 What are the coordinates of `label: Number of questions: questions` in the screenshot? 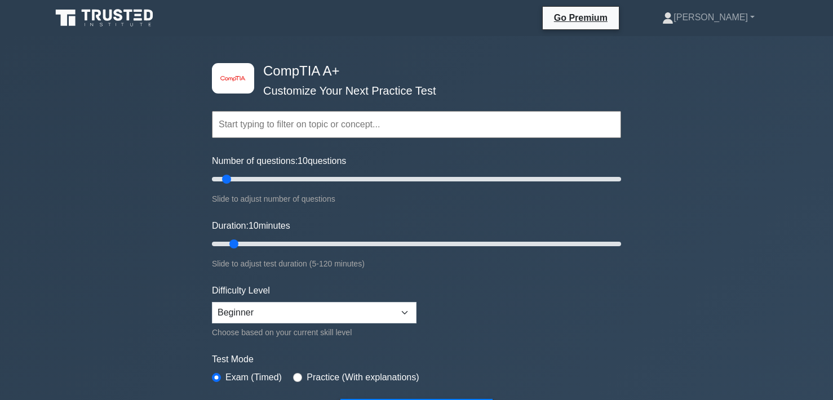 It's located at (279, 161).